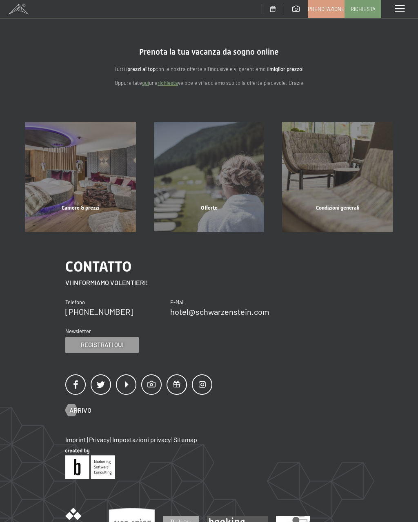  What do you see at coordinates (141, 439) in the screenshot?
I see `a: Impostazioni privacy` at bounding box center [141, 439].